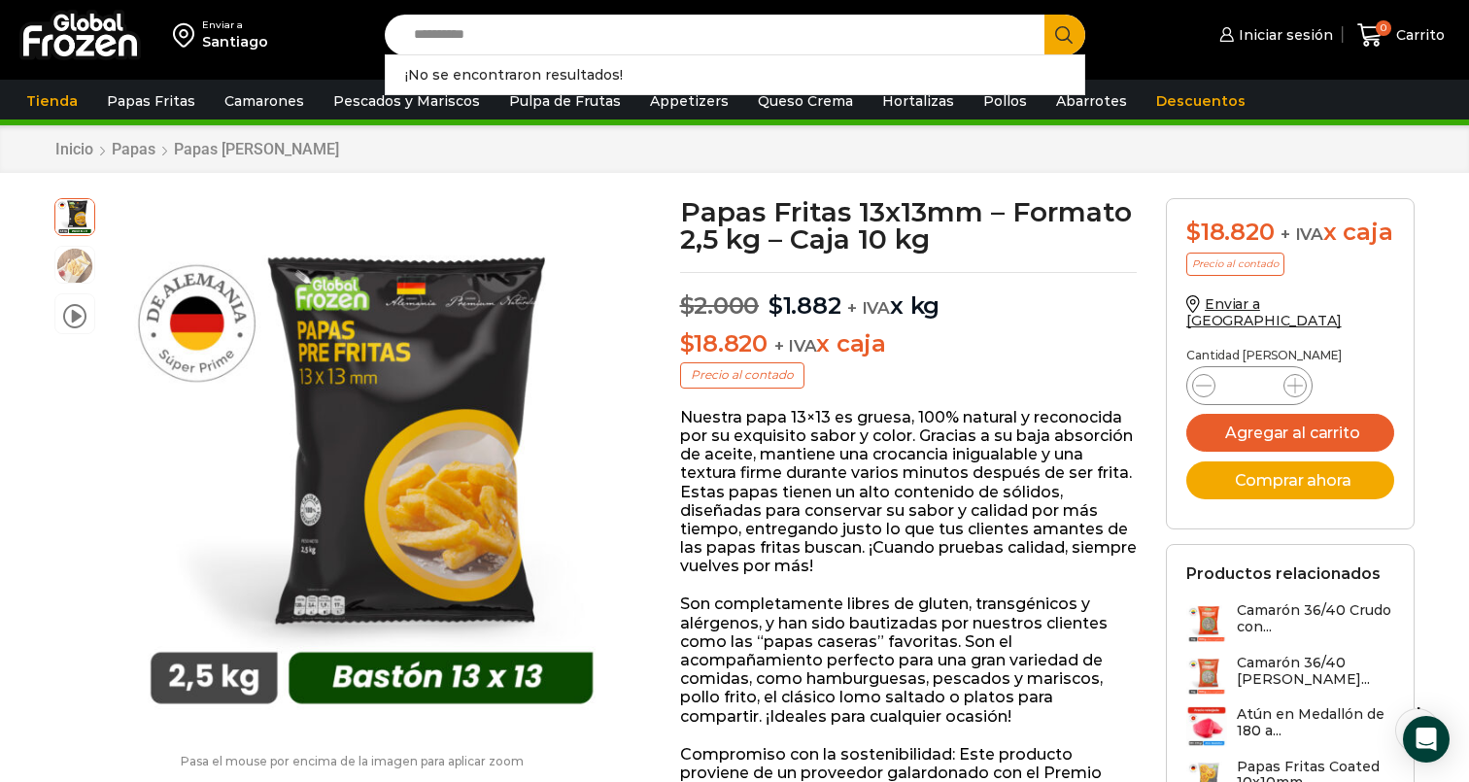  Describe the element at coordinates (1250, 386) in the screenshot. I see `input: Product quantity` at that location.